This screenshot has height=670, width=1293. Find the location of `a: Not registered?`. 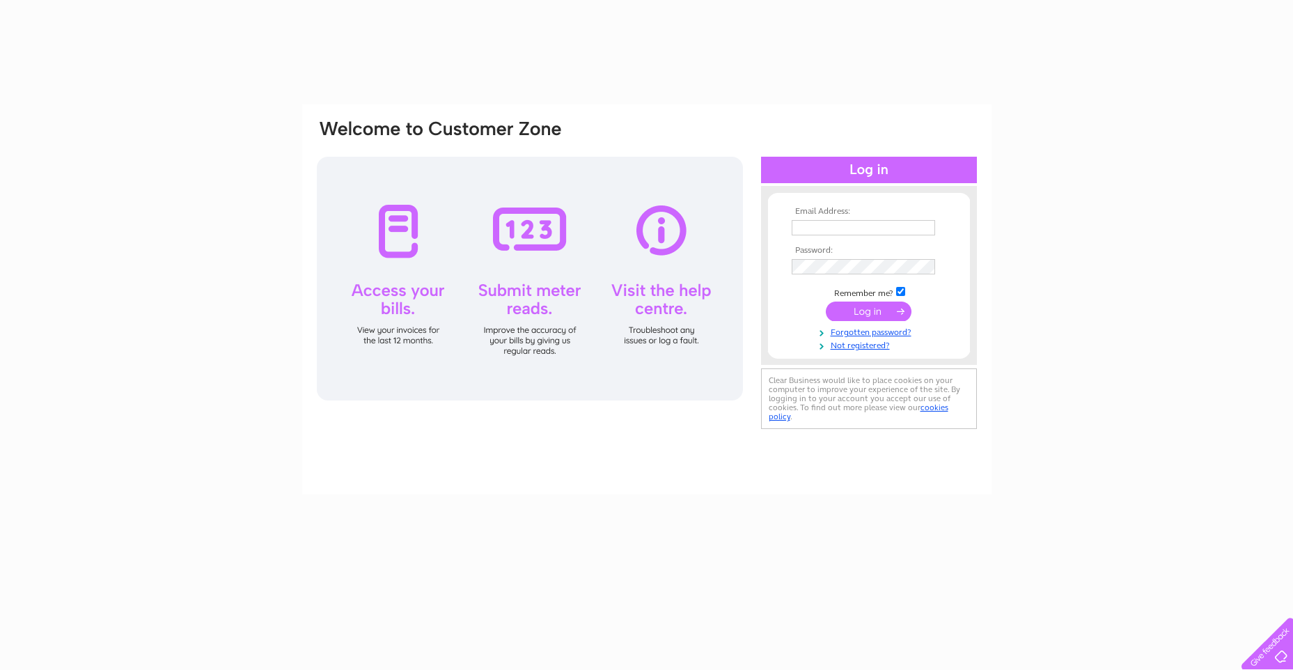

a: Not registered? is located at coordinates (870, 344).